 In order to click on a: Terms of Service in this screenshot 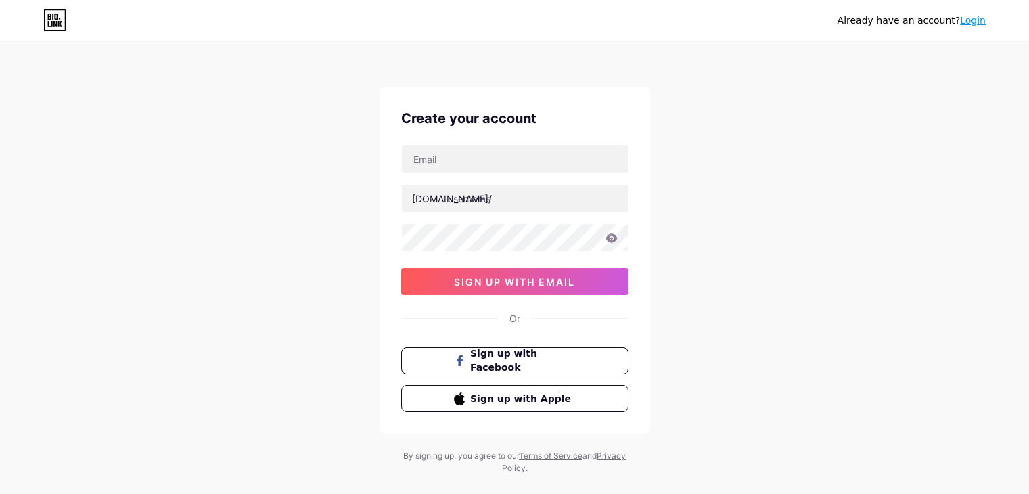, I will do `click(551, 455)`.